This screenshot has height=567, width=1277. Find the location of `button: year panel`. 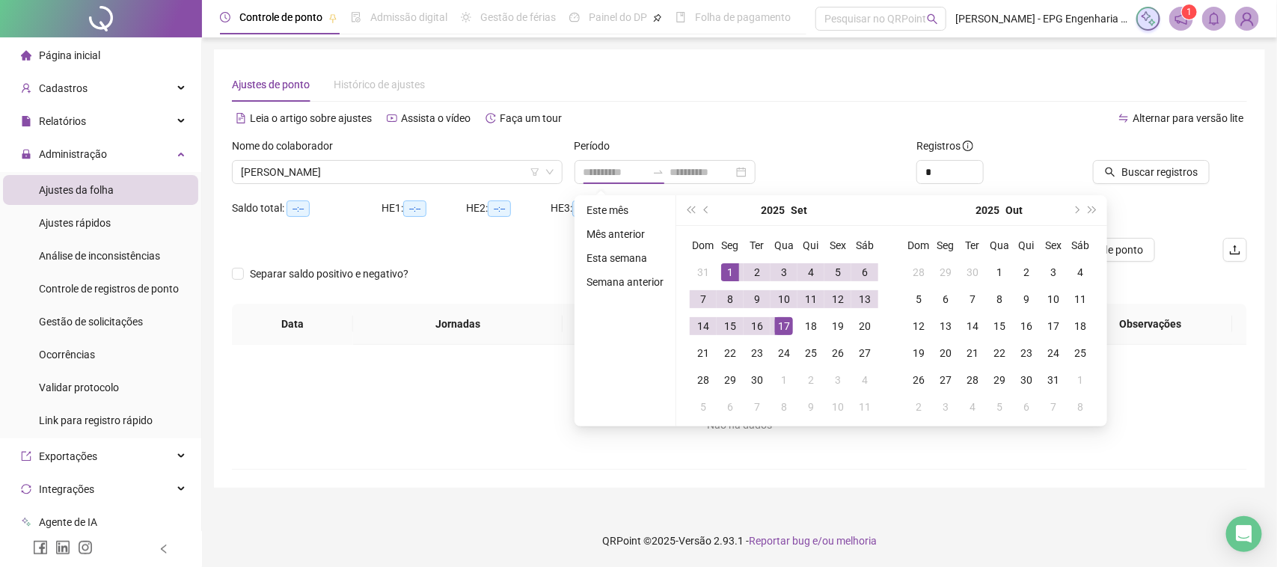

button: year panel is located at coordinates (773, 210).